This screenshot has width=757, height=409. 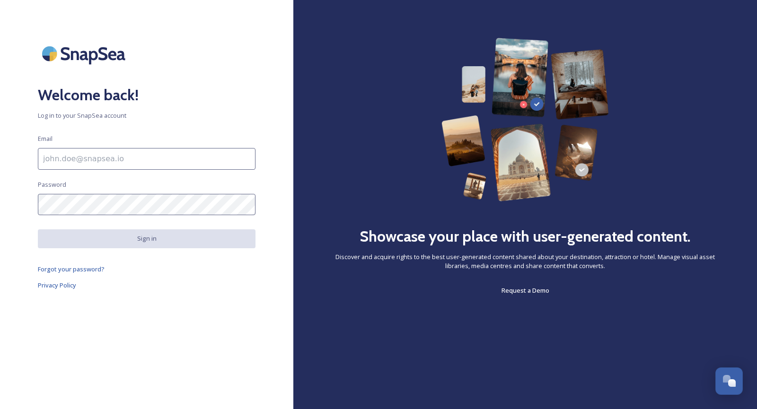 I want to click on span: Discover and acquire rights to the best user-generated content shared about your destination, att..., so click(x=525, y=262).